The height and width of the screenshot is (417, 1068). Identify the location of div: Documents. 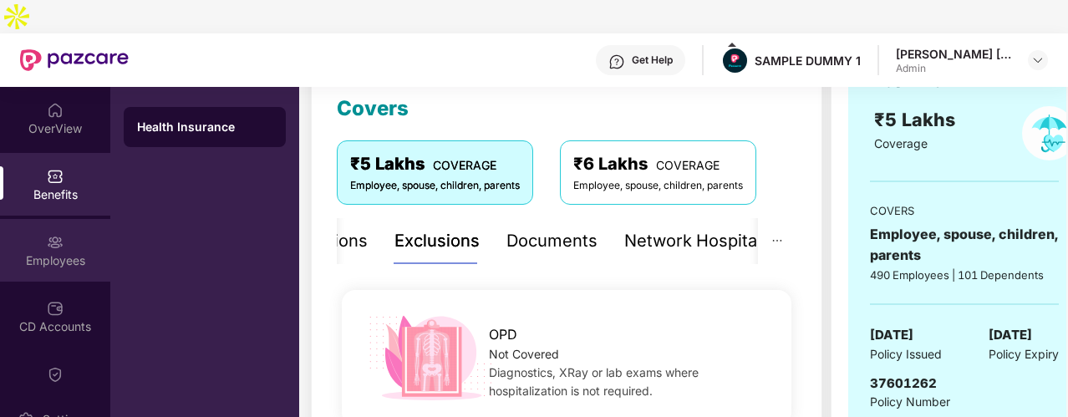
(552, 241).